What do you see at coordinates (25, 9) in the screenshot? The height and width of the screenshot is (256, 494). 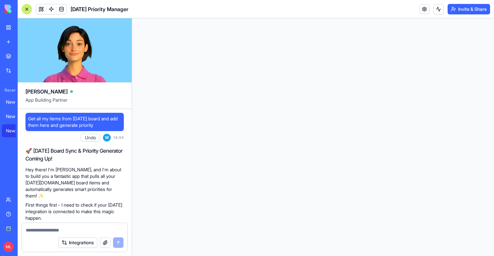 I see `img: logo` at bounding box center [25, 9].